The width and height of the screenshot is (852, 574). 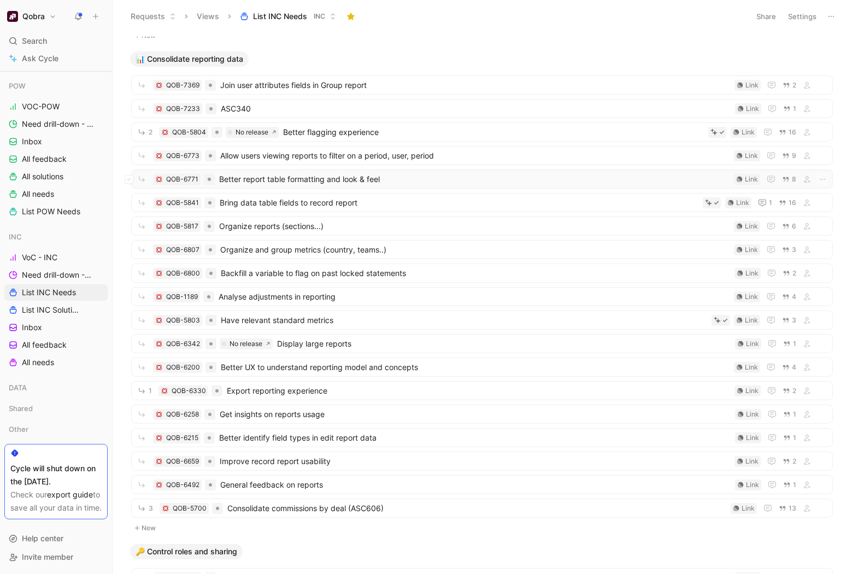 I want to click on div: Invite member, so click(x=56, y=557).